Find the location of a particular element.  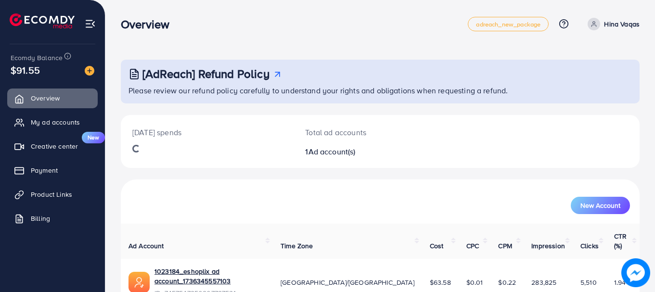

span: Ecomdy Balance is located at coordinates (37, 58).